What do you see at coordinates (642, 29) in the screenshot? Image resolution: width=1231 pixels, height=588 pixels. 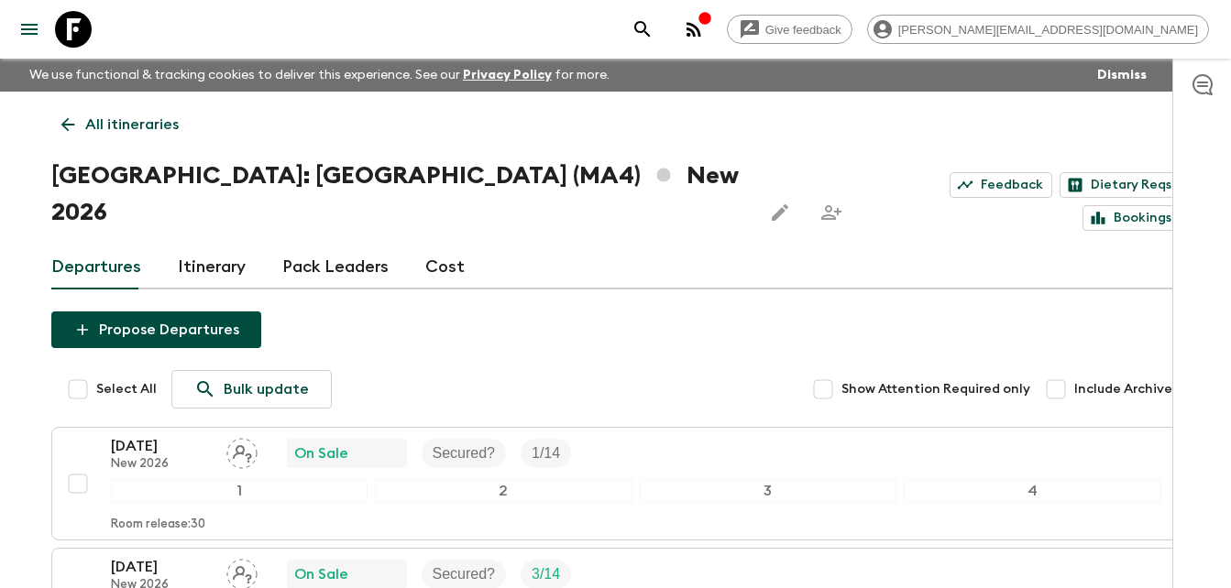 I see `button: search adventures` at bounding box center [642, 29].